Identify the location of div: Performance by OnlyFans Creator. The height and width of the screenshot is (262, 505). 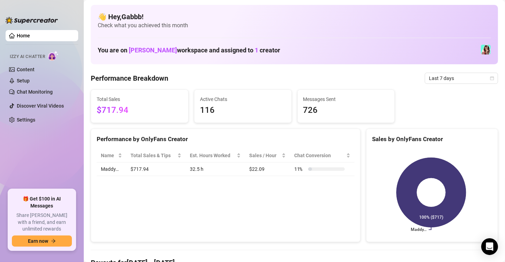
(226, 139).